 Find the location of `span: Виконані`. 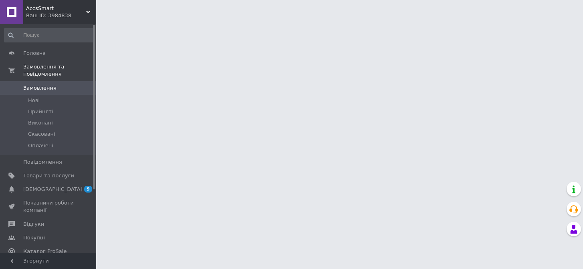

span: Виконані is located at coordinates (40, 123).